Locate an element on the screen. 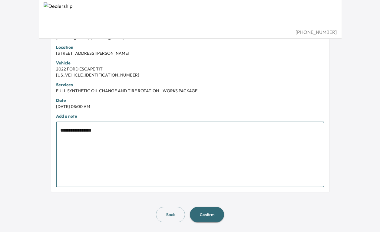 This screenshot has height=232, width=380. div: FULL SYNTHETIC OIL CHANGE AND TIRE ROTATION - WORKS PACKAGE is located at coordinates (190, 91).